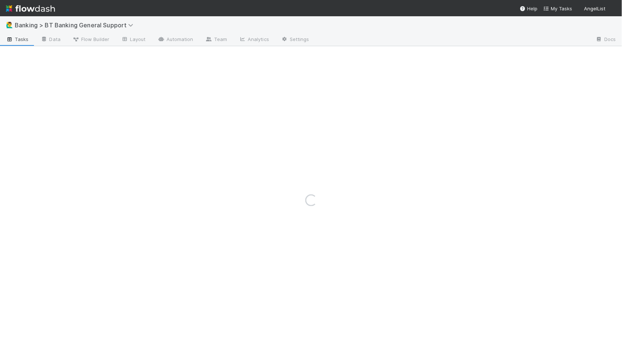 This screenshot has height=354, width=622. I want to click on a: Team, so click(216, 40).